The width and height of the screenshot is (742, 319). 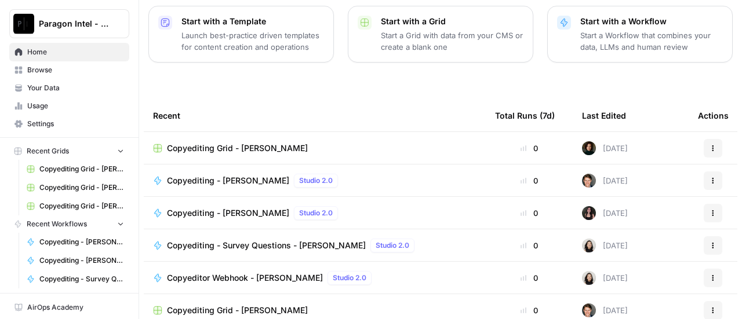 I want to click on div: Recent, so click(x=315, y=115).